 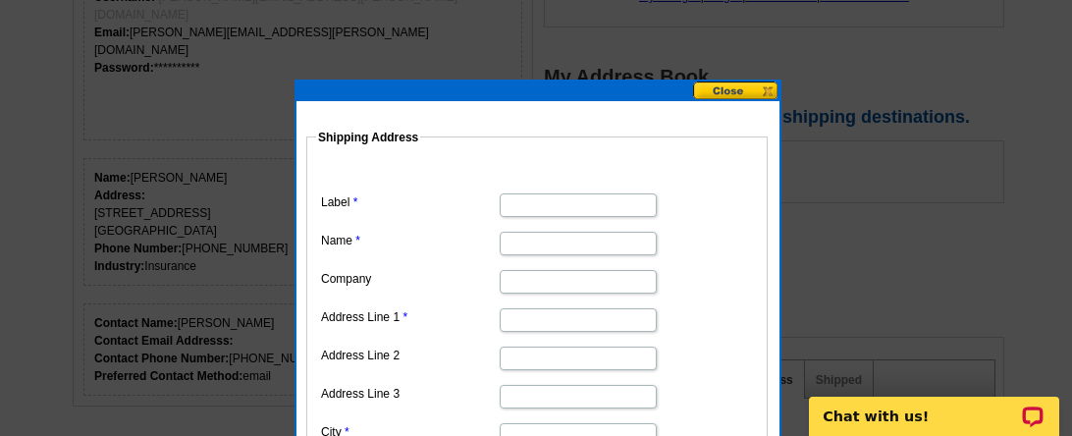 I want to click on label: Address Line 2, so click(x=410, y=356).